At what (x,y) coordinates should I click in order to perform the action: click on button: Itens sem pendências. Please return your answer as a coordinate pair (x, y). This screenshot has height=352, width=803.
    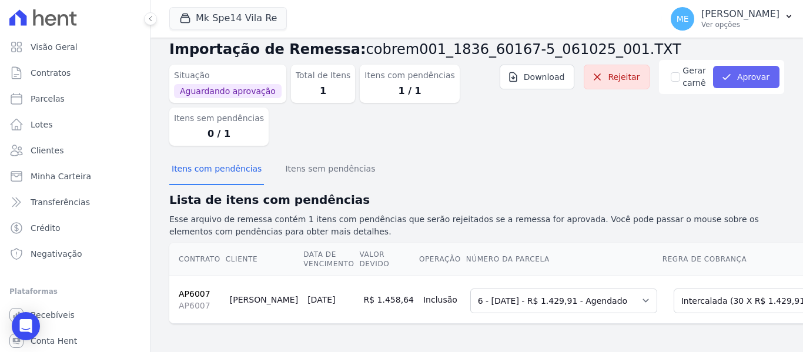
    Looking at the image, I should click on (330, 170).